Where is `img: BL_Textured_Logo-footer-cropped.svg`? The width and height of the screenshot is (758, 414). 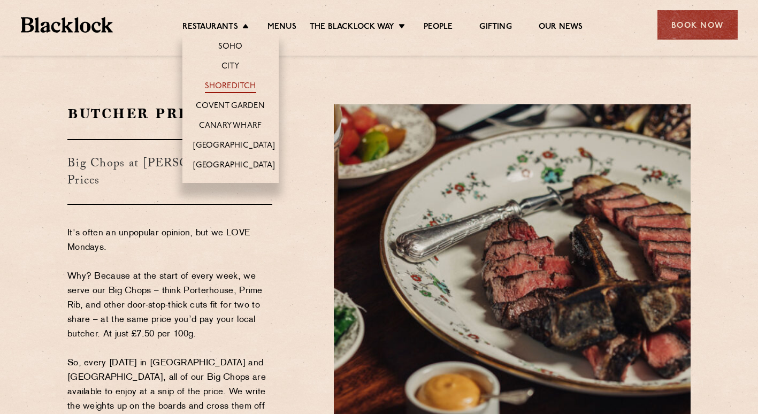
img: BL_Textured_Logo-footer-cropped.svg is located at coordinates (67, 25).